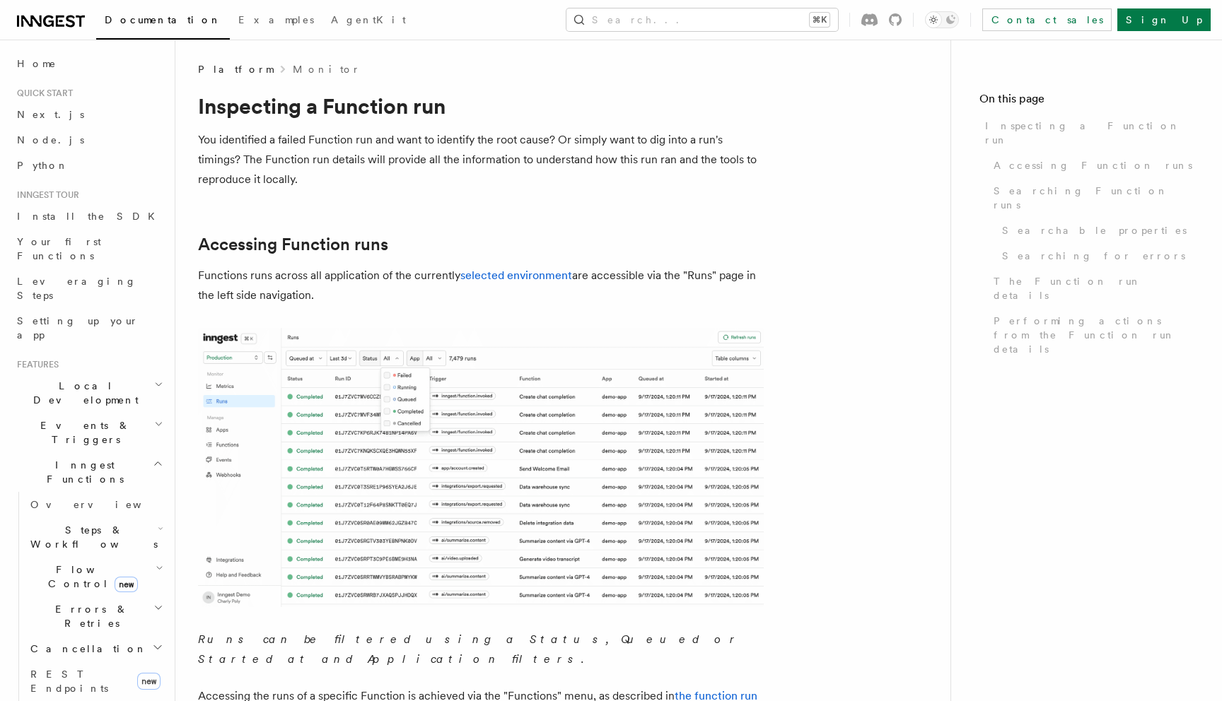 This screenshot has height=701, width=1222. I want to click on a: Monitor, so click(326, 69).